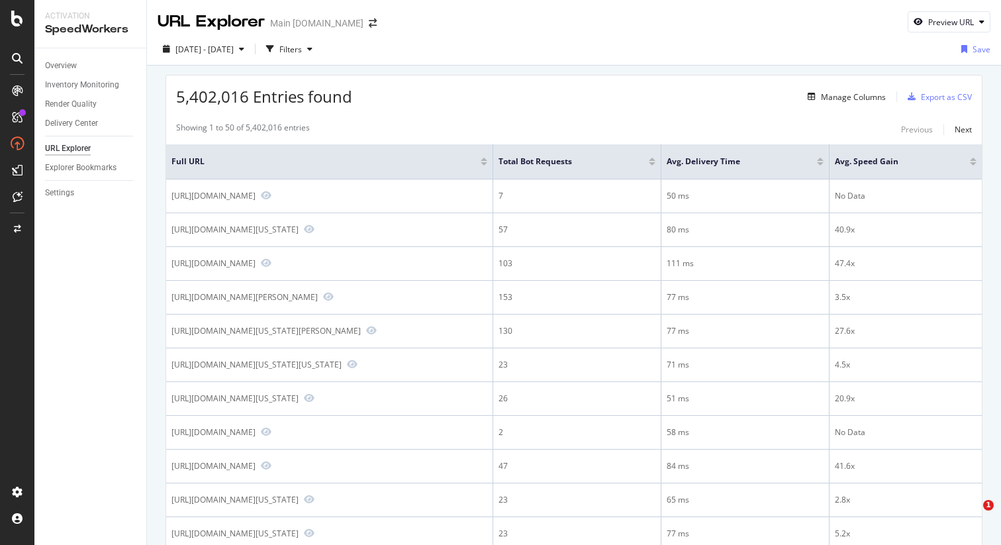 This screenshot has height=545, width=1001. Describe the element at coordinates (577, 331) in the screenshot. I see `div: 130` at that location.